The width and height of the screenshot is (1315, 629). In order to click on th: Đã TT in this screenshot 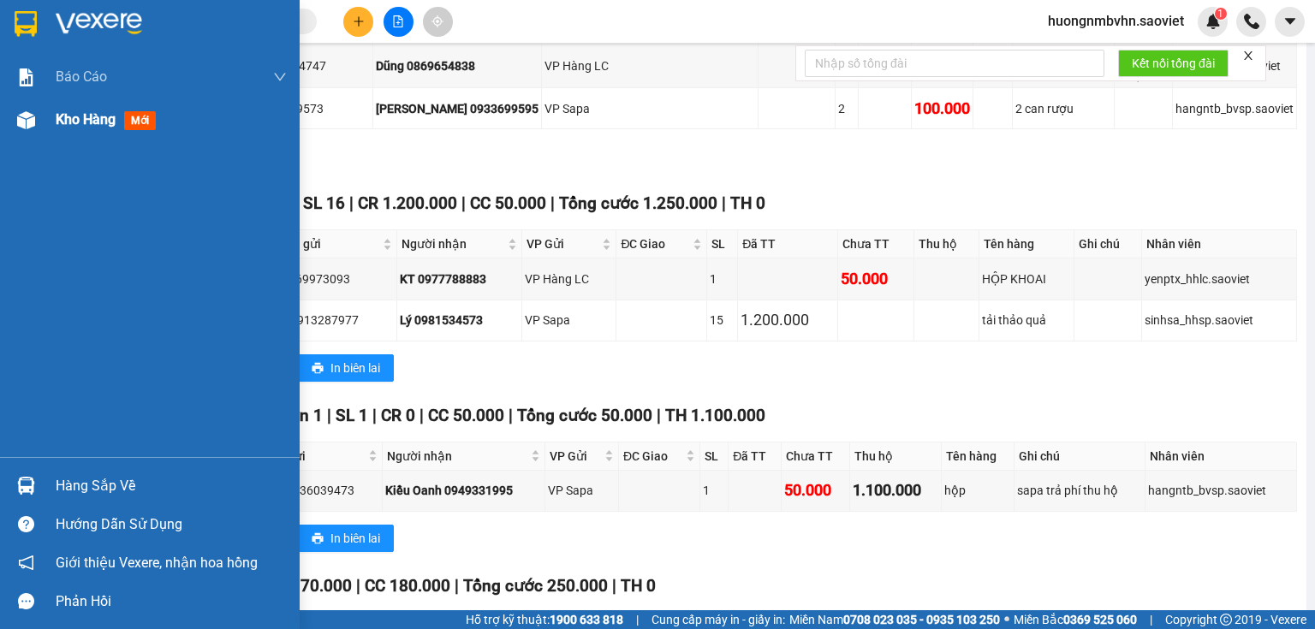, I will do `click(787, 244)`.